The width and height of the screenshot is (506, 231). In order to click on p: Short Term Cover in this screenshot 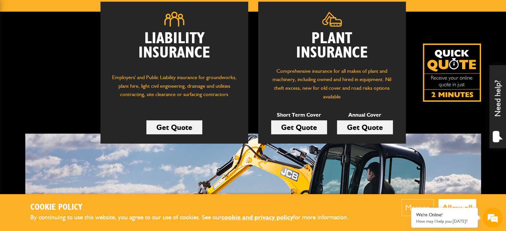, I will do `click(299, 115)`.